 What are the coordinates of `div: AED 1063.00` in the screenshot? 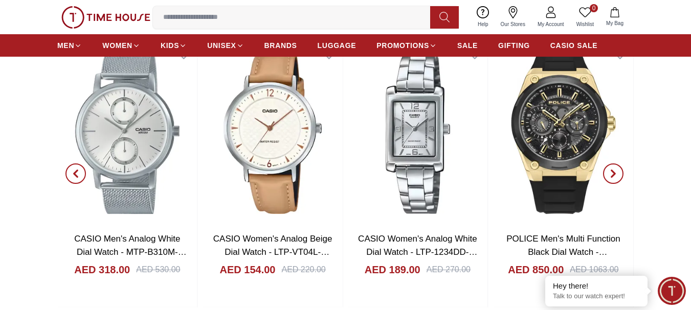 It's located at (594, 270).